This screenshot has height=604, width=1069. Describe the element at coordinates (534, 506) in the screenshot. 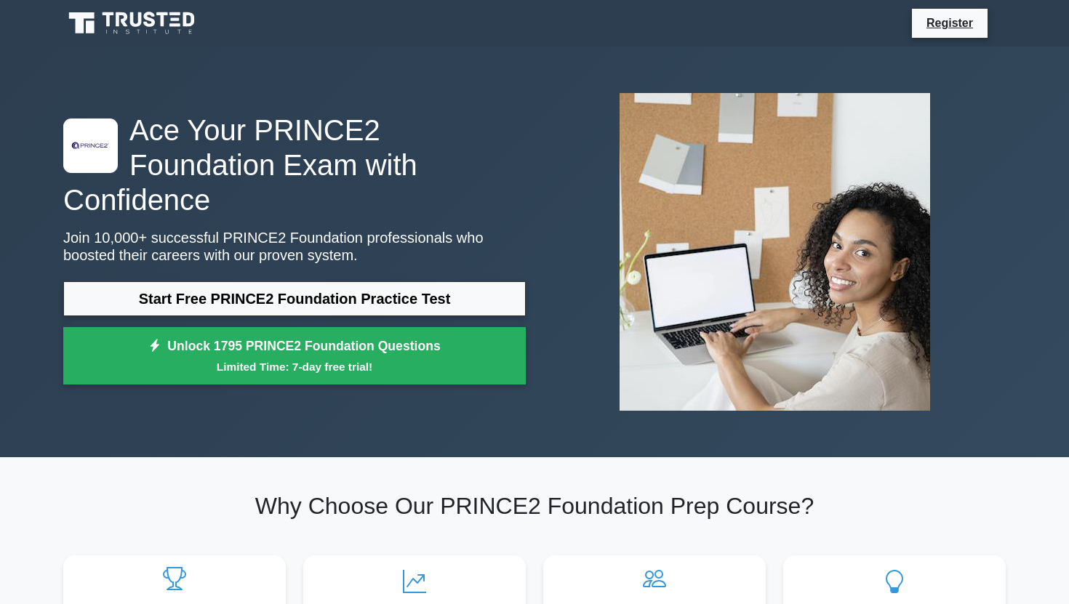

I see `h2: Why Choose Our PRINCE2 Foundation Prep Course?` at that location.